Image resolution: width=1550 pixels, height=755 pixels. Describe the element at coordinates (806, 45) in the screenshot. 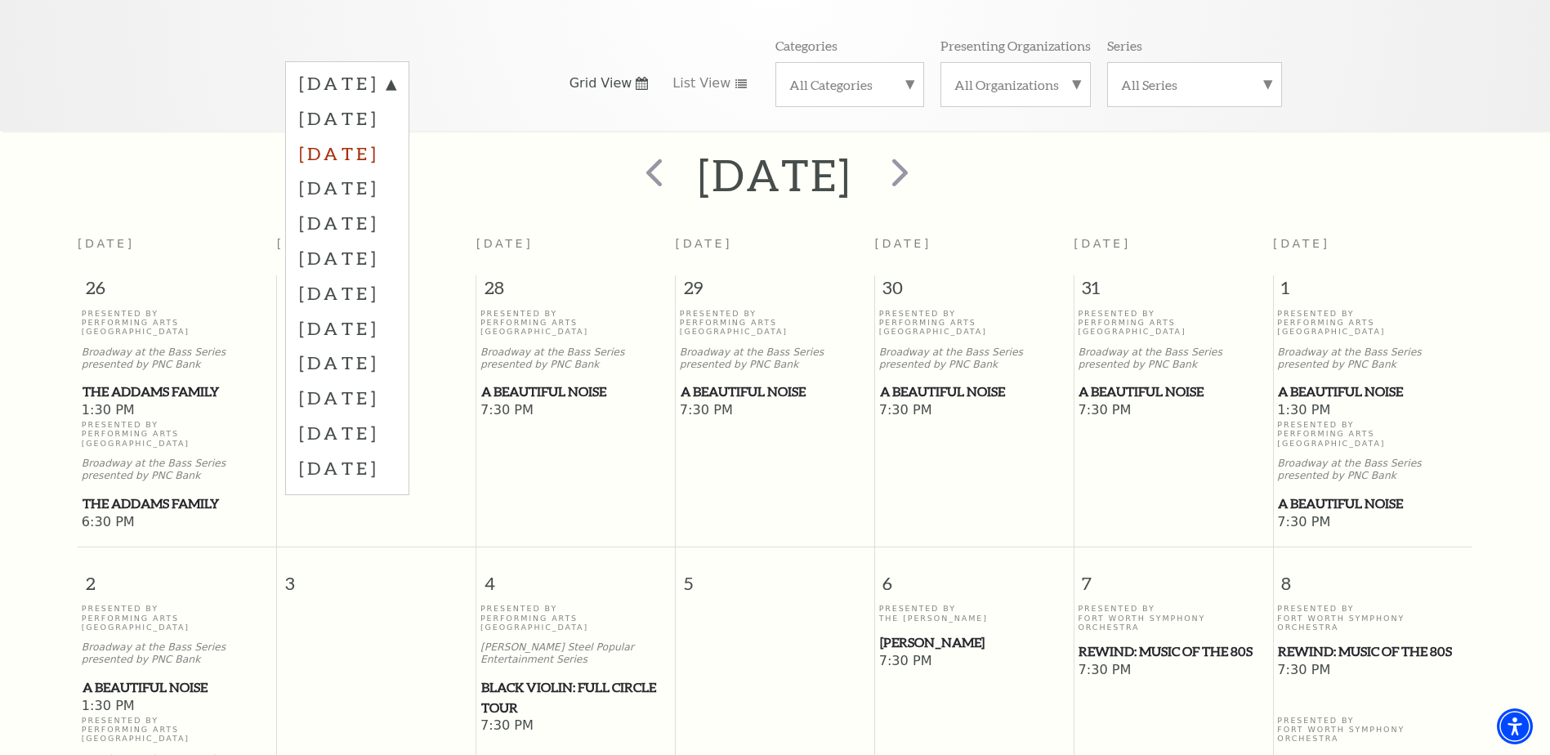

I see `p: Categories` at that location.